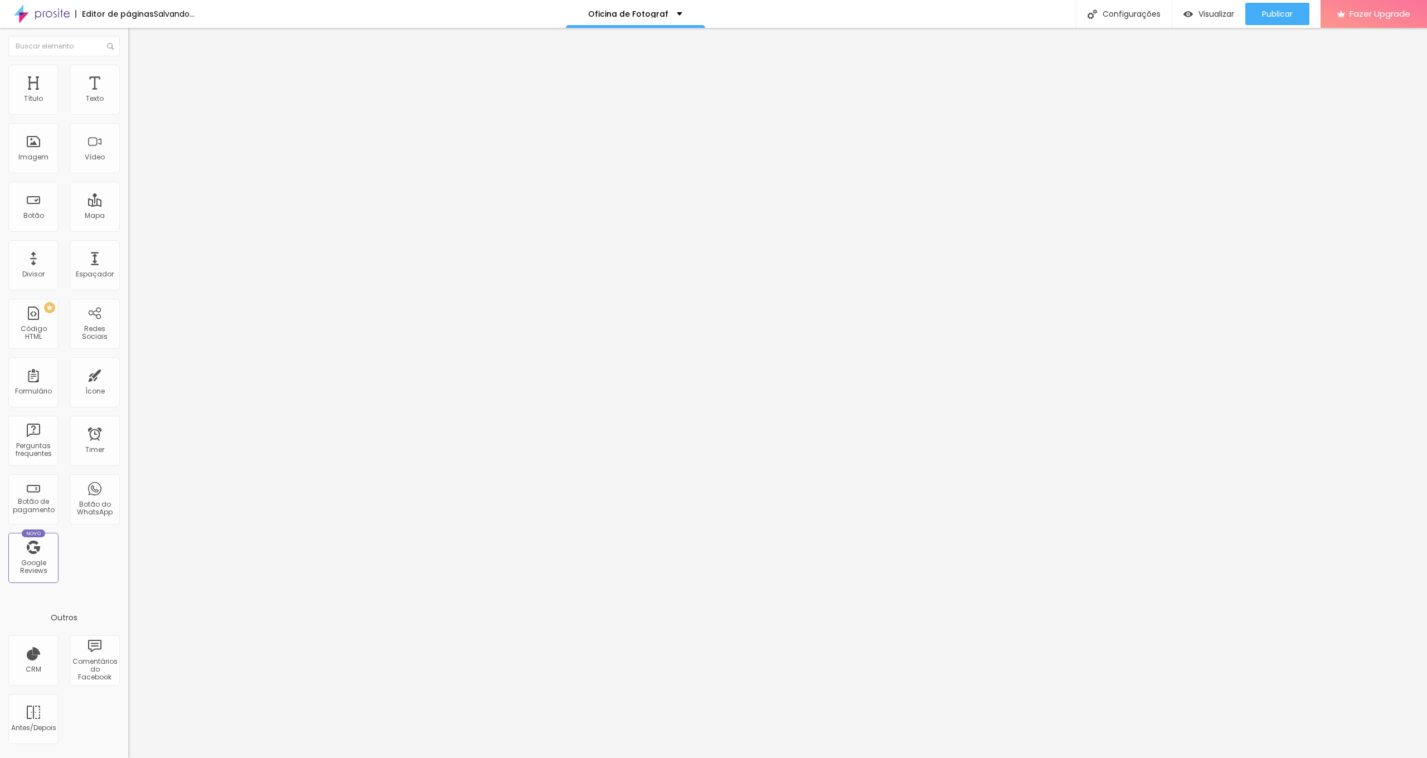 Image resolution: width=1427 pixels, height=758 pixels. Describe the element at coordinates (33, 450) in the screenshot. I see `div: Perguntas frequentes` at that location.